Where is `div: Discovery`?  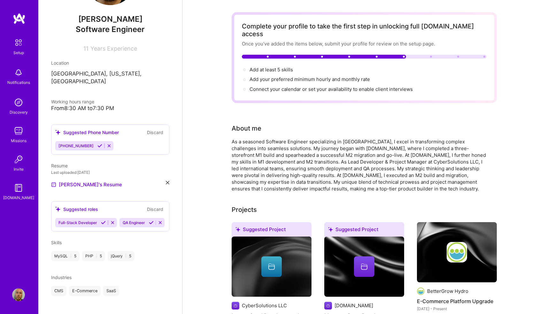
div: Discovery is located at coordinates (19, 112).